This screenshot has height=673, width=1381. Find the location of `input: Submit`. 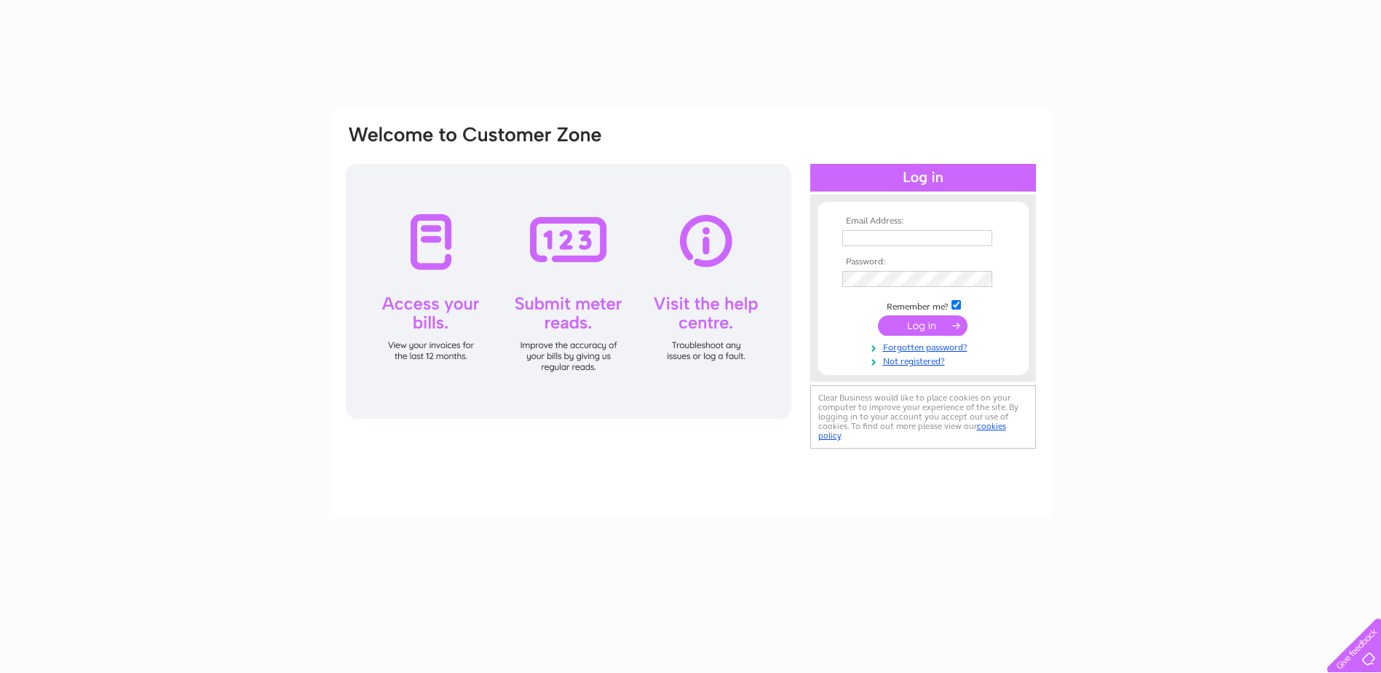

input: Submit is located at coordinates (922, 325).